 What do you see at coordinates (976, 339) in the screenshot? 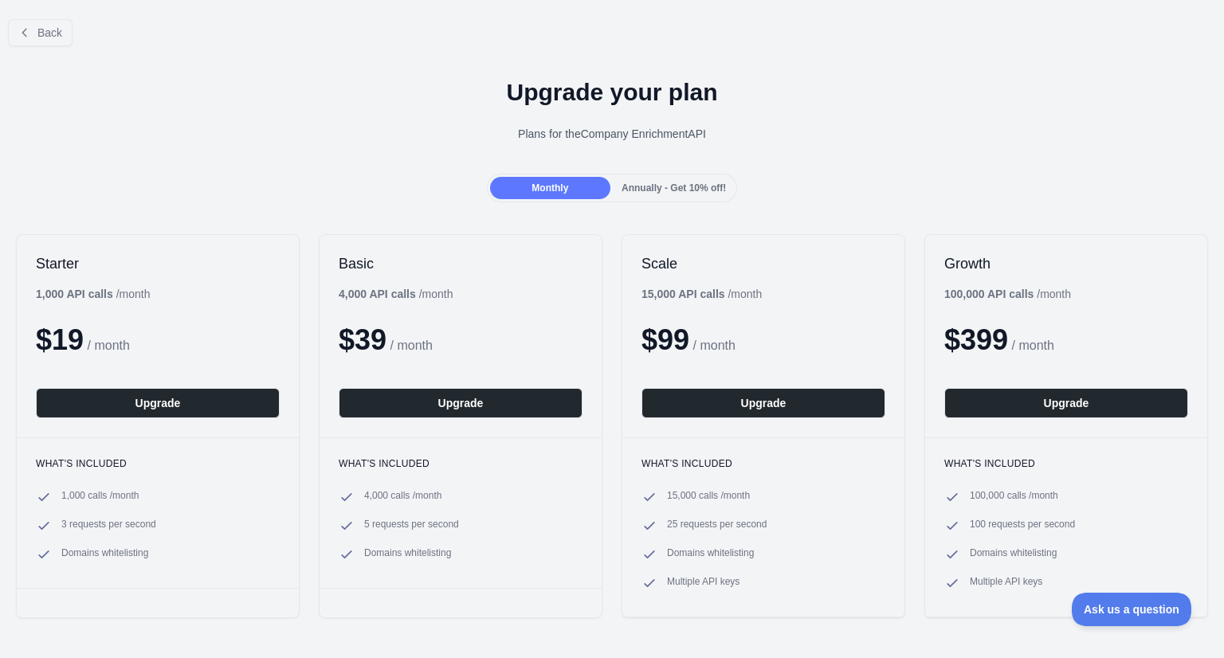
I see `span: $ 399` at bounding box center [976, 339].